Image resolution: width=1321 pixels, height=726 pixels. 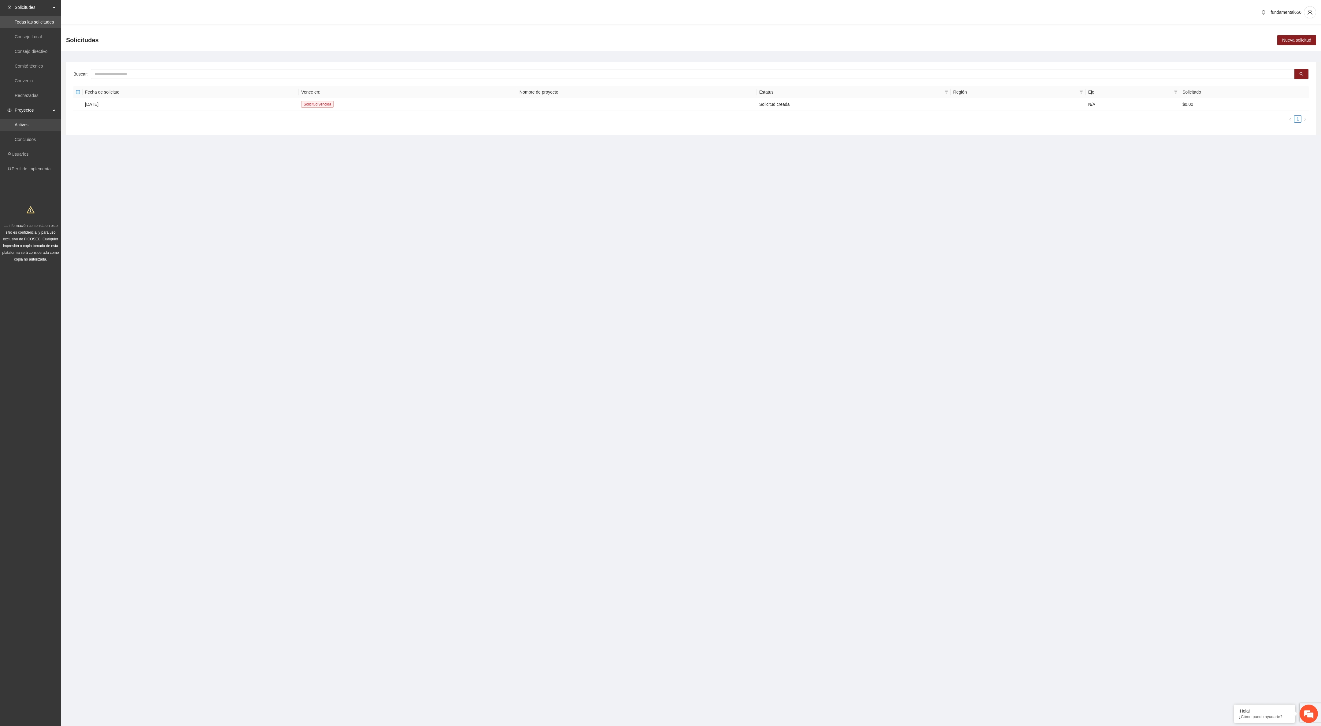 I want to click on li: Previous Page, so click(x=1290, y=119).